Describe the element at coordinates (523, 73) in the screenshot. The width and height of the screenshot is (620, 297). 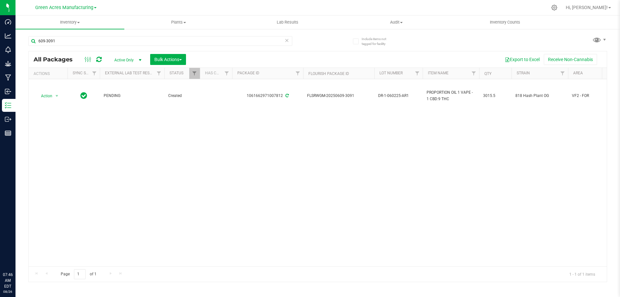
I see `a: Strain` at that location.